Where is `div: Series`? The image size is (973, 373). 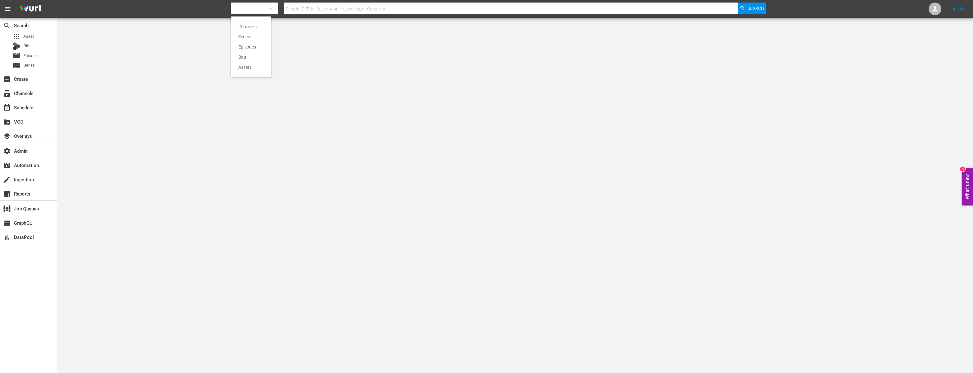 div: Series is located at coordinates (251, 37).